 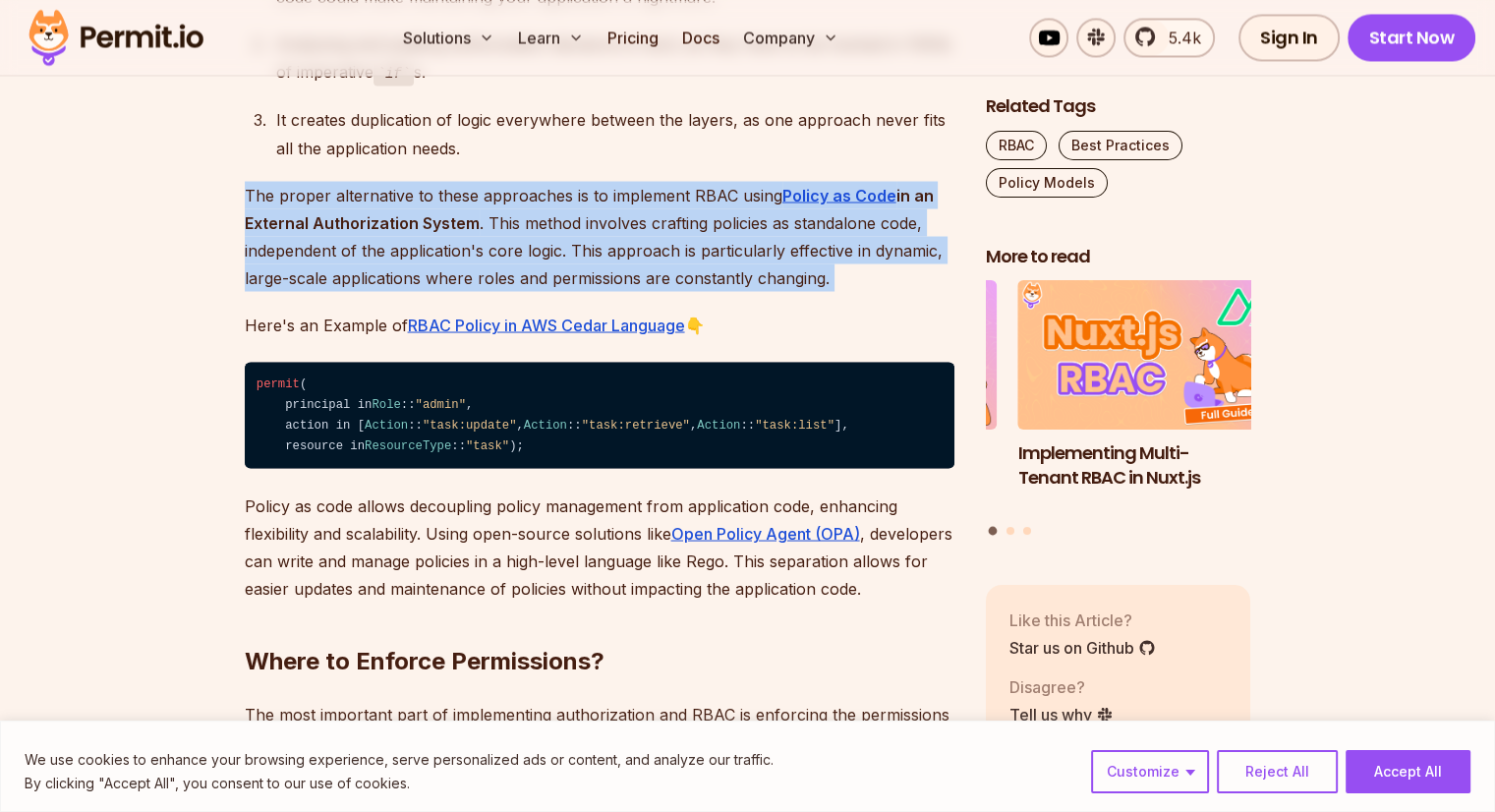 I want to click on span: "task", so click(x=488, y=445).